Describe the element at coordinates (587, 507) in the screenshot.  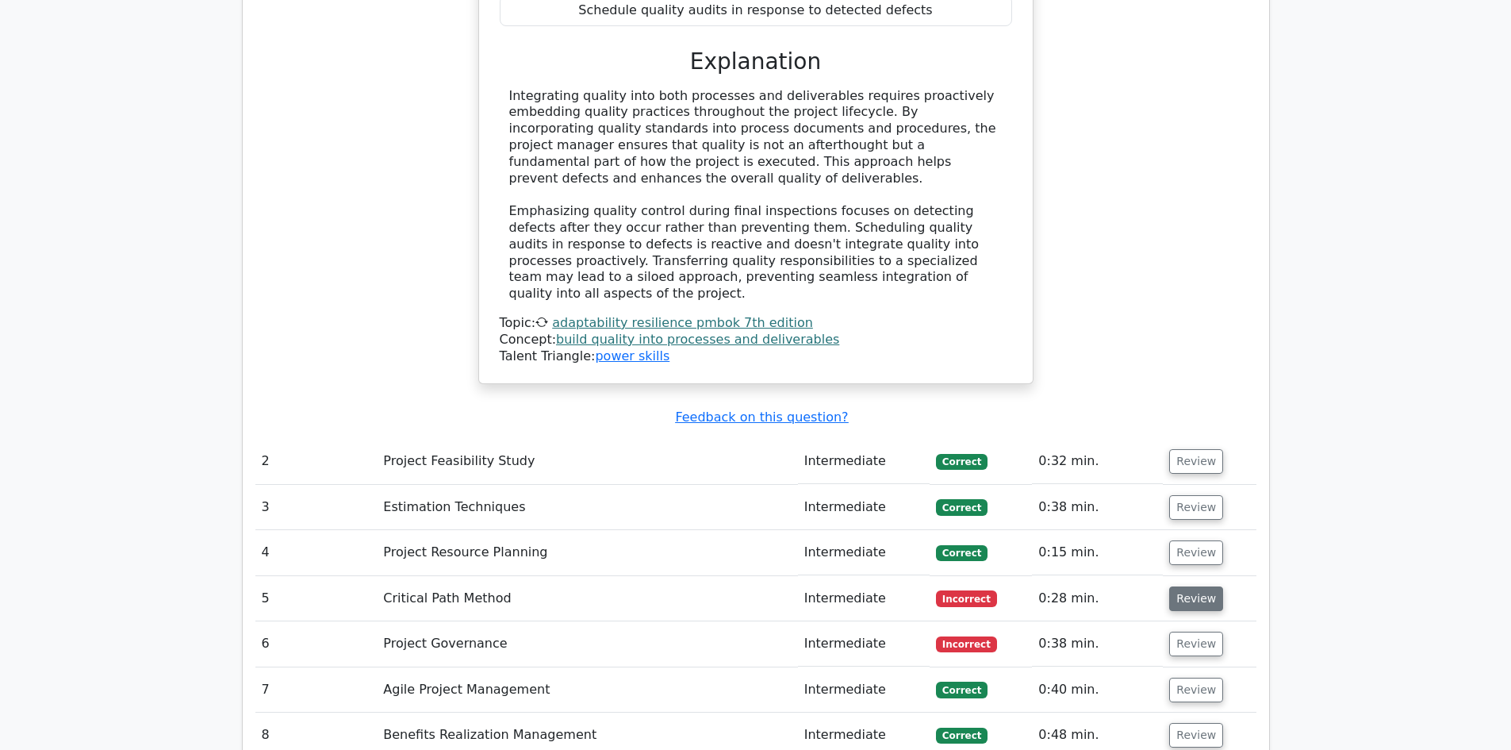
I see `td: Estimation Techniques` at that location.